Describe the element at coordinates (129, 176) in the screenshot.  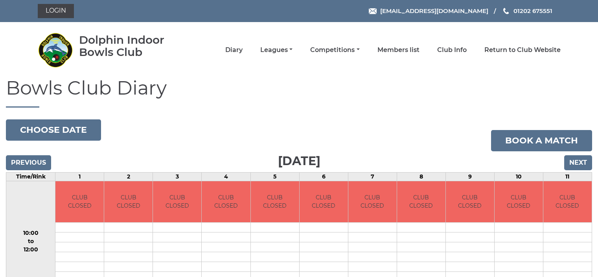
I see `td: 2` at that location.